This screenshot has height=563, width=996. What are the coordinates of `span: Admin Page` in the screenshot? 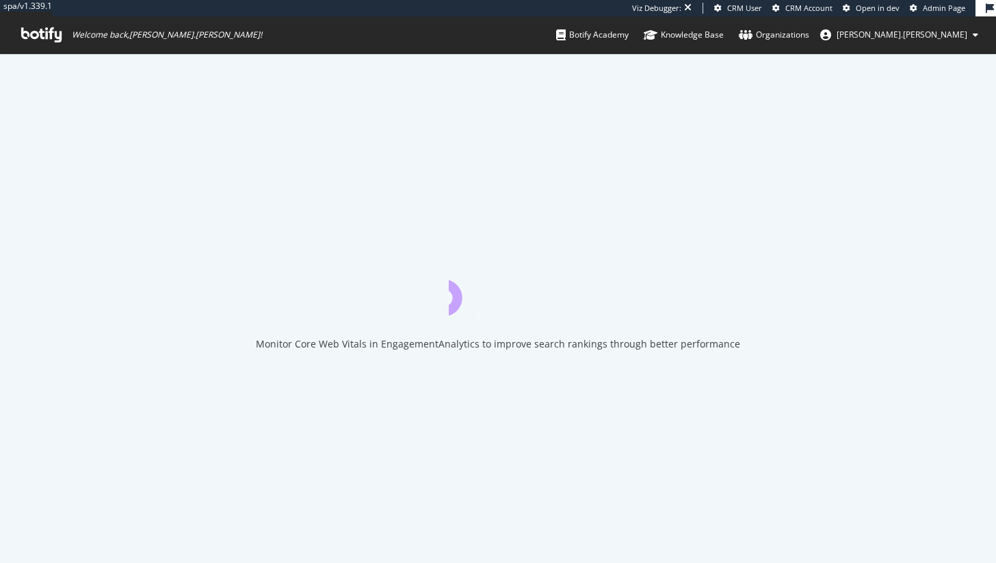 It's located at (944, 8).